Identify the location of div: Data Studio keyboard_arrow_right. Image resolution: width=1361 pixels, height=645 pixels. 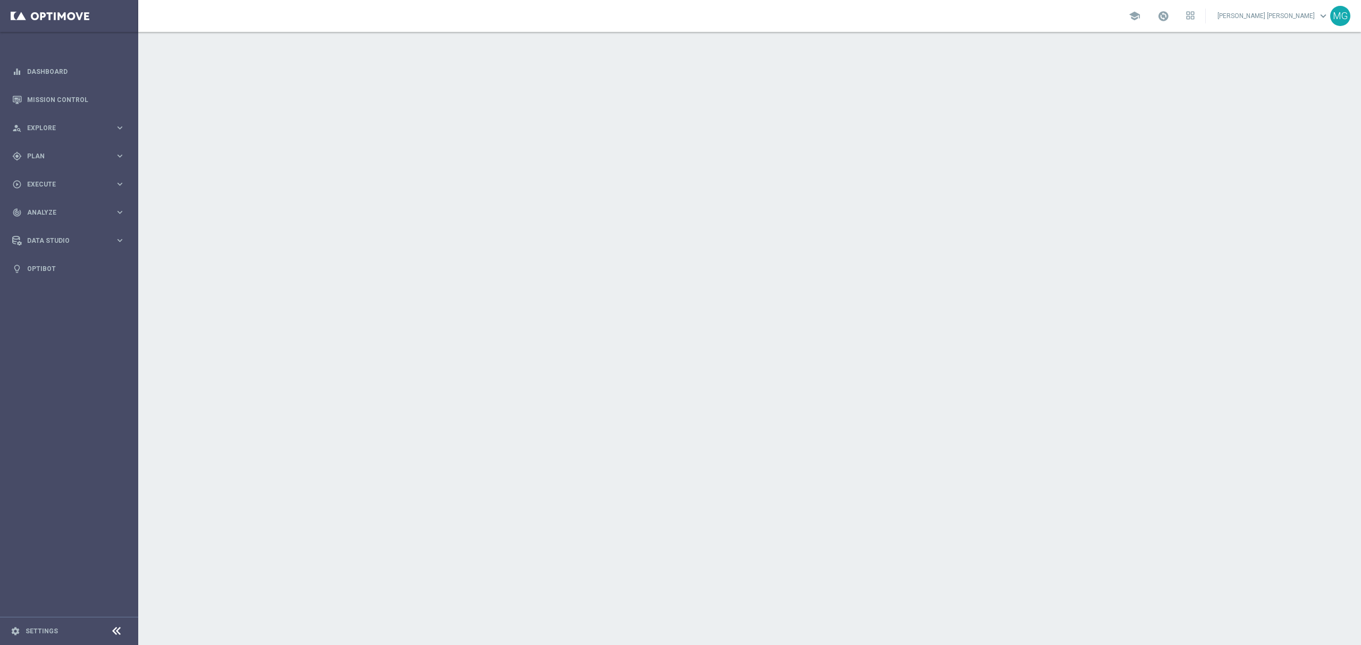
(69, 241).